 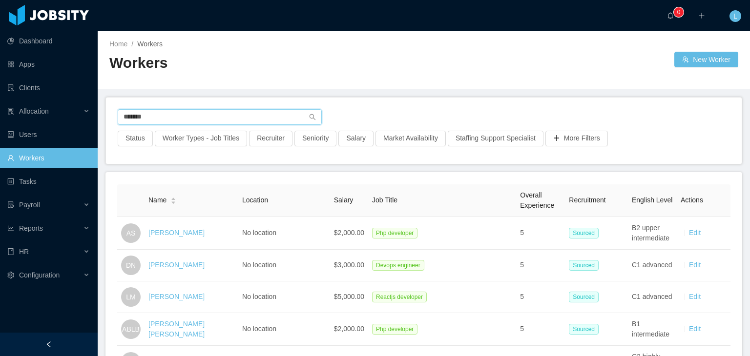 What do you see at coordinates (118, 44) in the screenshot?
I see `a: Home` at bounding box center [118, 44].